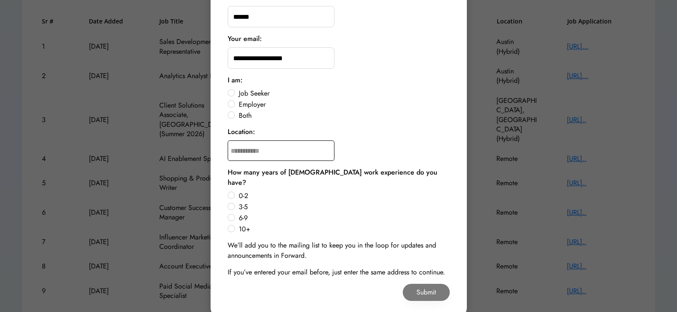 Image resolution: width=677 pixels, height=312 pixels. What do you see at coordinates (241, 132) in the screenshot?
I see `div: Location:` at bounding box center [241, 132].